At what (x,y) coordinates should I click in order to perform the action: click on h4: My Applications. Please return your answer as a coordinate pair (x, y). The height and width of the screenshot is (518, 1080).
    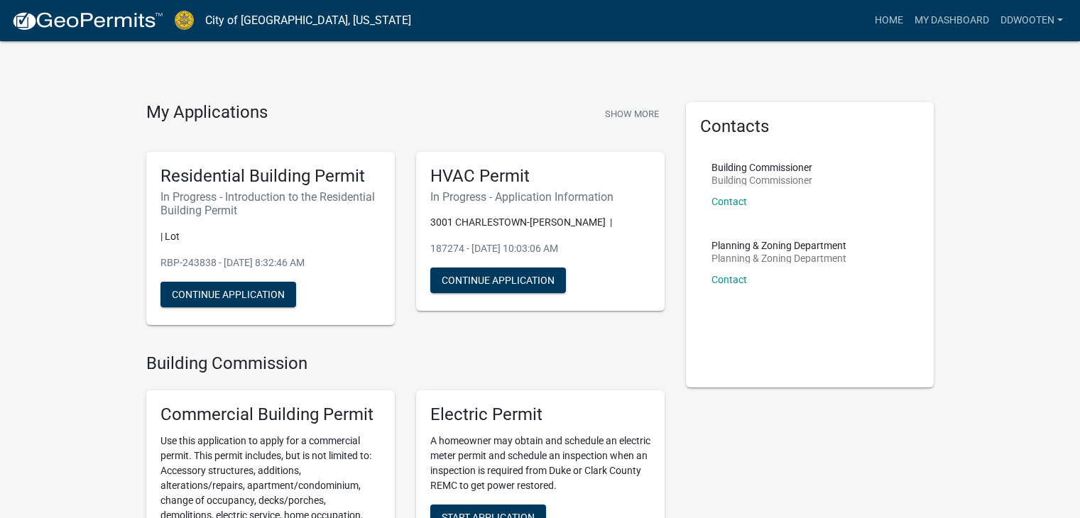
    Looking at the image, I should click on (207, 113).